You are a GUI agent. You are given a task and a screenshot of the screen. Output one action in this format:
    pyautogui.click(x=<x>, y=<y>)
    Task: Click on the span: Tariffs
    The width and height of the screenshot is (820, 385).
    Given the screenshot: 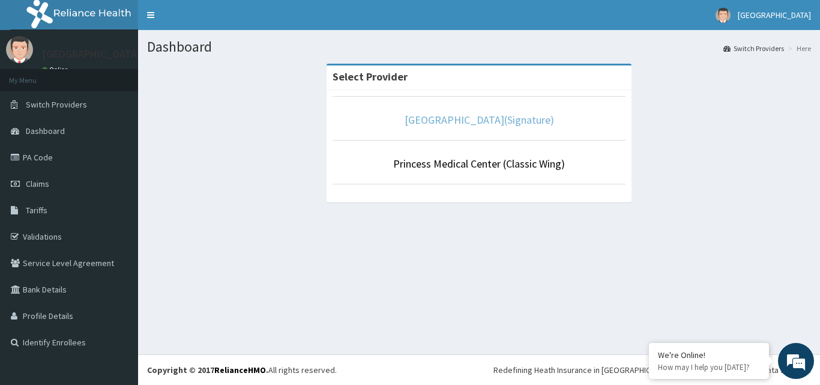 What is the action you would take?
    pyautogui.click(x=37, y=210)
    